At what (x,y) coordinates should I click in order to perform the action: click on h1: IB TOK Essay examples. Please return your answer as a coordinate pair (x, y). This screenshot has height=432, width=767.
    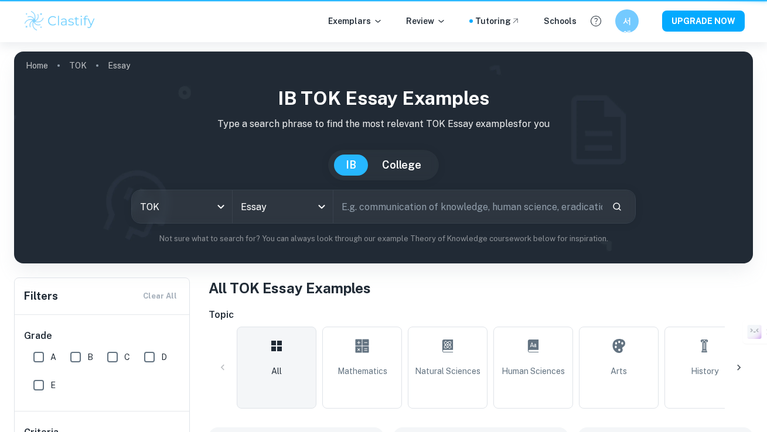
    Looking at the image, I should click on (383, 98).